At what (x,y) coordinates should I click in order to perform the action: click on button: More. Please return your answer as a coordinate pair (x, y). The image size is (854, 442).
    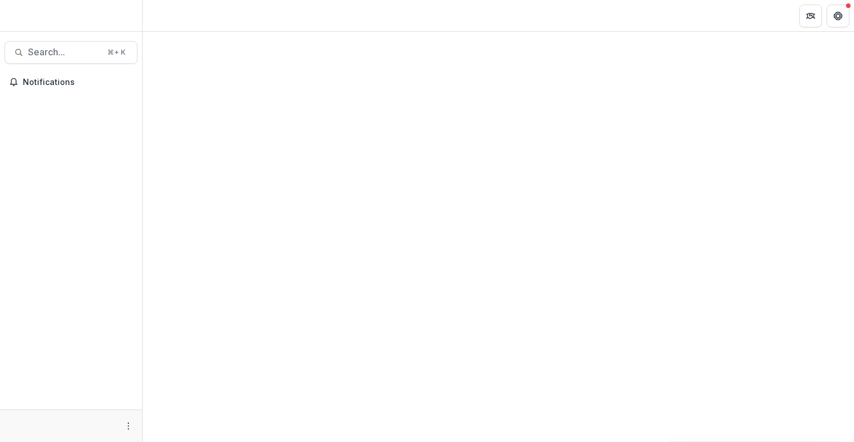
    Looking at the image, I should click on (128, 426).